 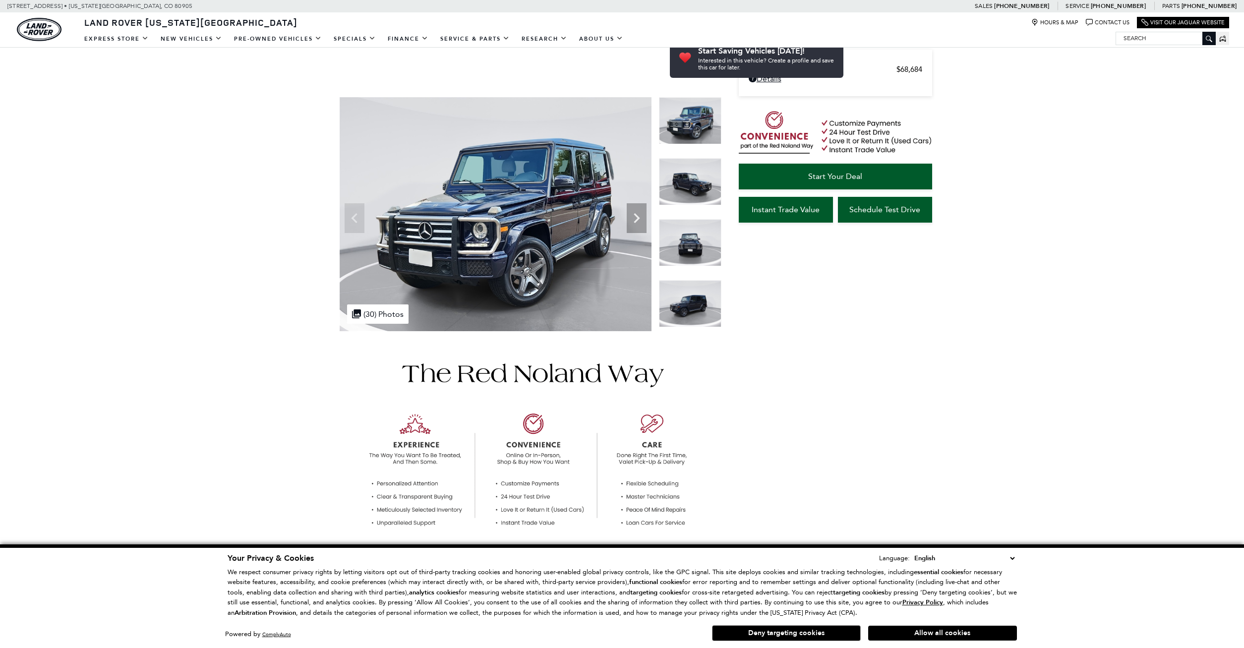 I want to click on a: land-rover, so click(x=39, y=29).